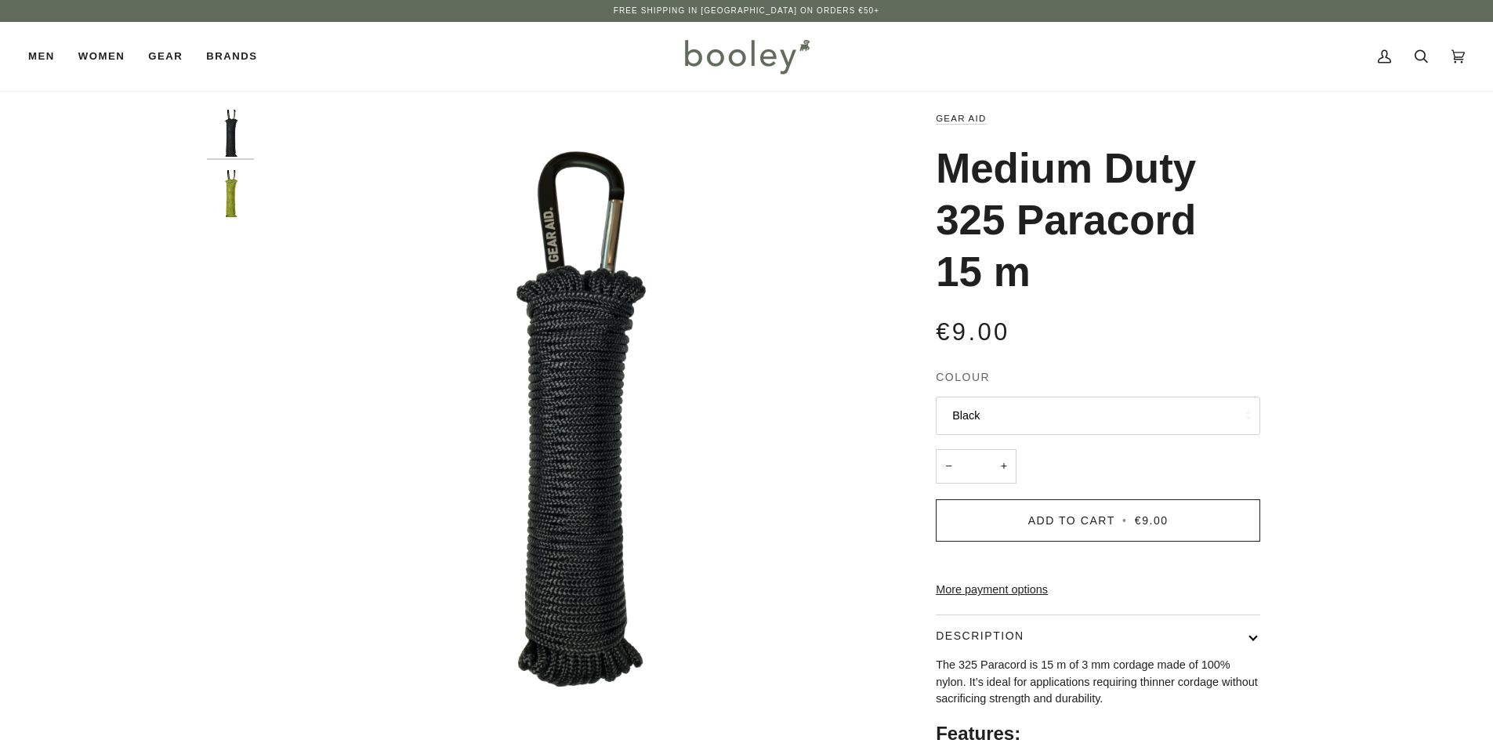  Describe the element at coordinates (165, 56) in the screenshot. I see `div: Gear` at that location.